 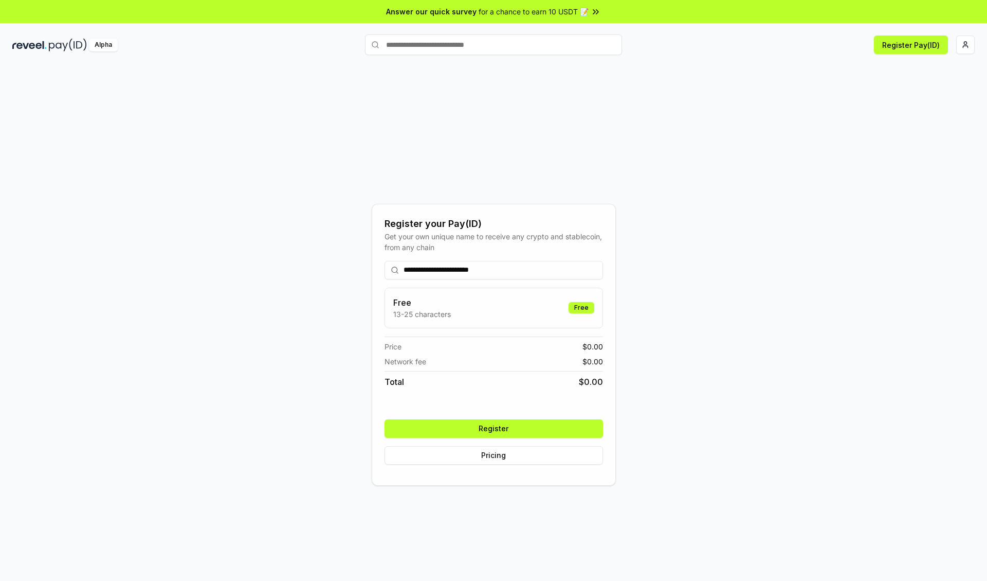 What do you see at coordinates (394, 382) in the screenshot?
I see `span: Total` at bounding box center [394, 382].